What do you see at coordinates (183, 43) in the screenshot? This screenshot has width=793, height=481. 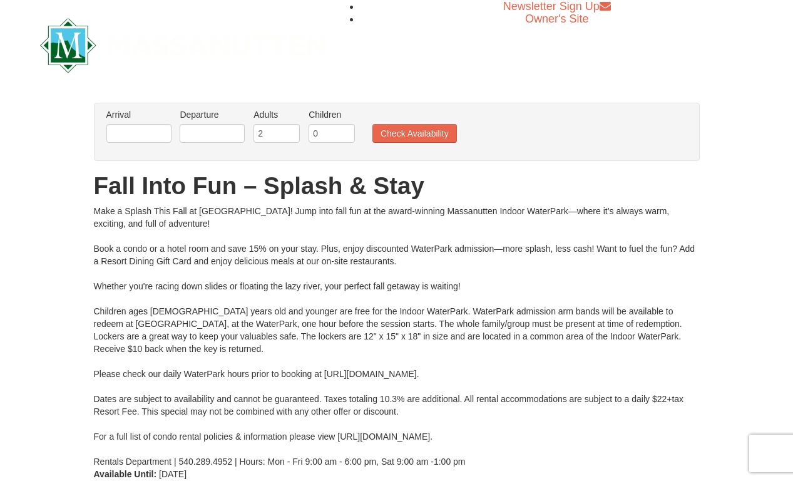 I see `a: Massanutten Resort` at bounding box center [183, 43].